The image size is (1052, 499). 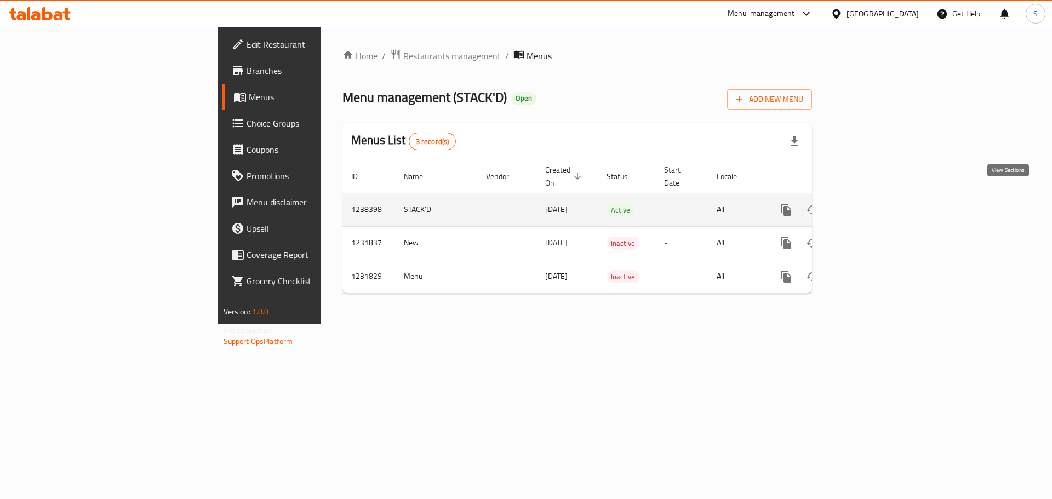 What do you see at coordinates (734, 176) in the screenshot?
I see `span: Locale` at bounding box center [734, 176].